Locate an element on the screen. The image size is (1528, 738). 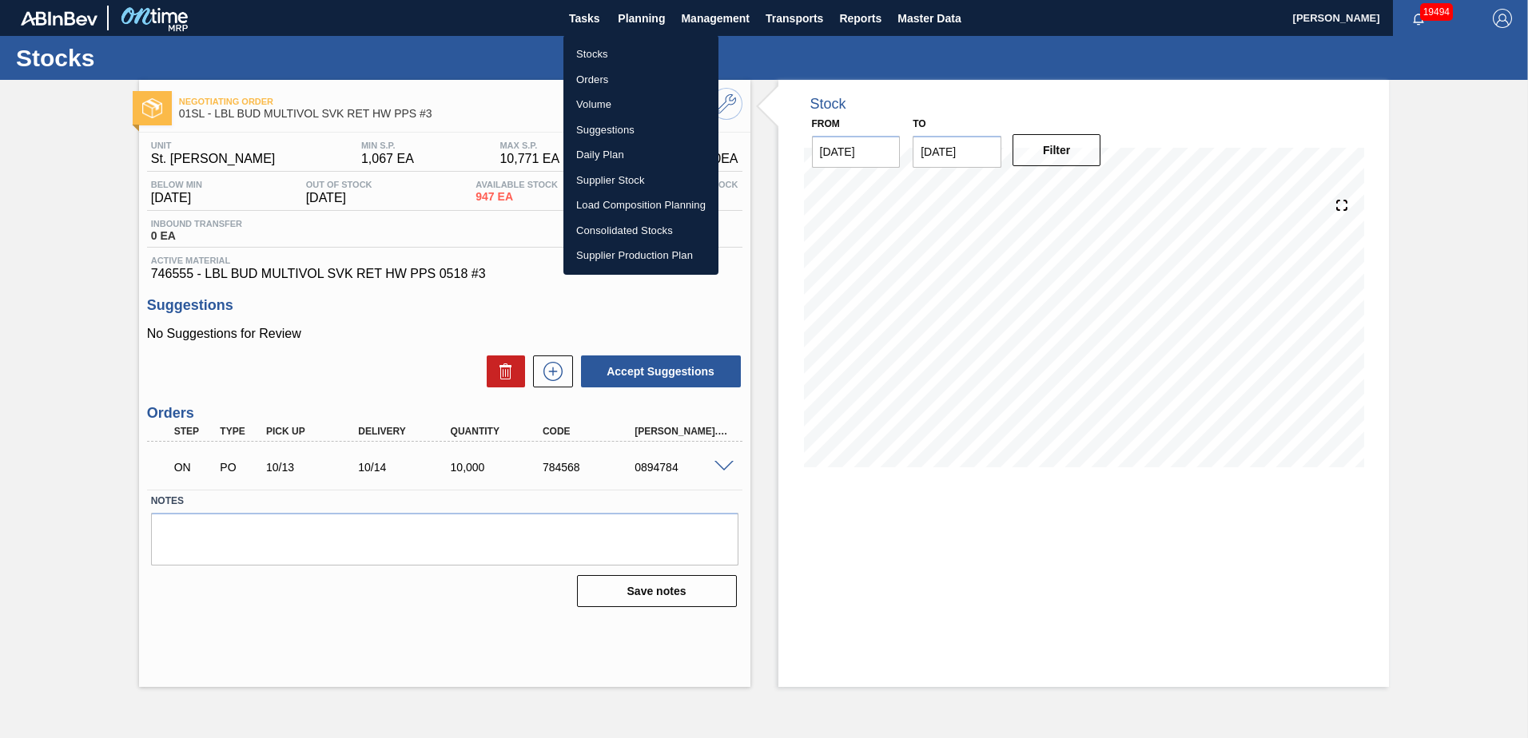
a: Load Composition Planning is located at coordinates (641, 205).